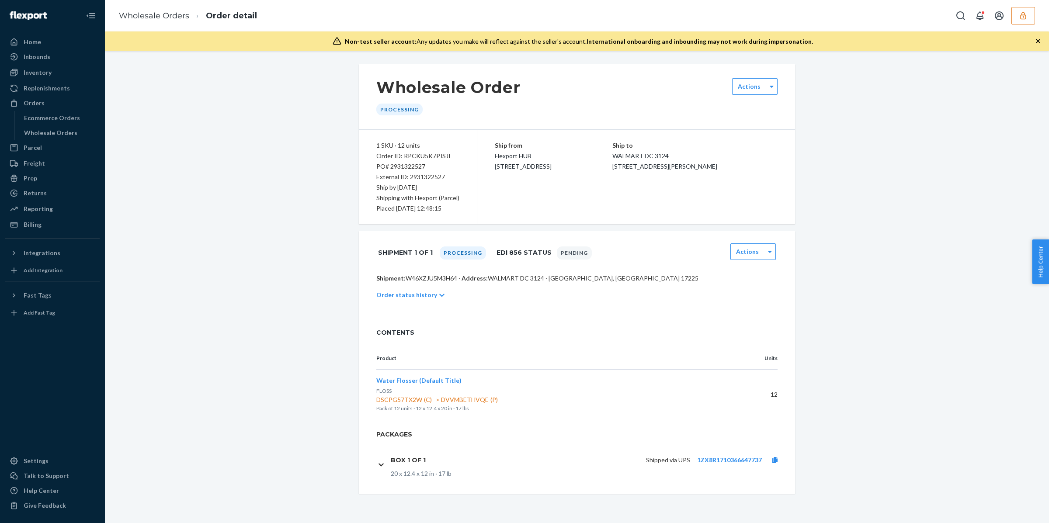 The image size is (1049, 523). Describe the element at coordinates (448, 87) in the screenshot. I see `h1: Wholesale Order` at that location.